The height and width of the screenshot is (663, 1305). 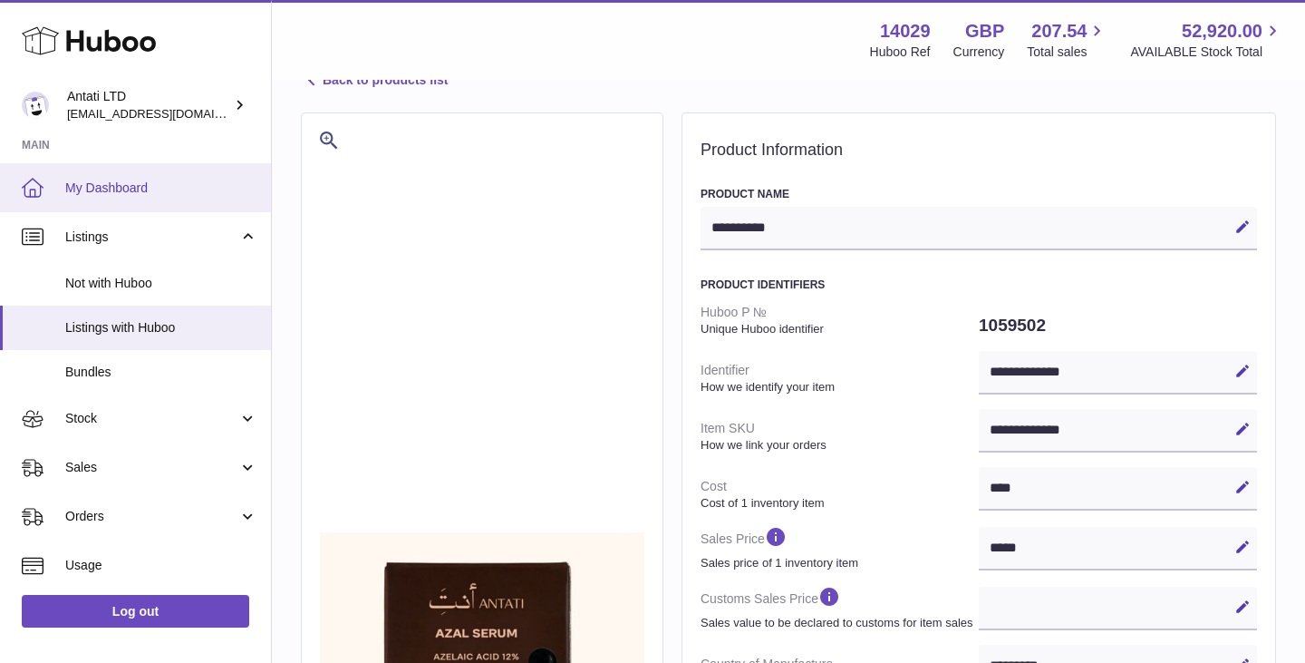 I want to click on dt: Item SKU, so click(x=839, y=436).